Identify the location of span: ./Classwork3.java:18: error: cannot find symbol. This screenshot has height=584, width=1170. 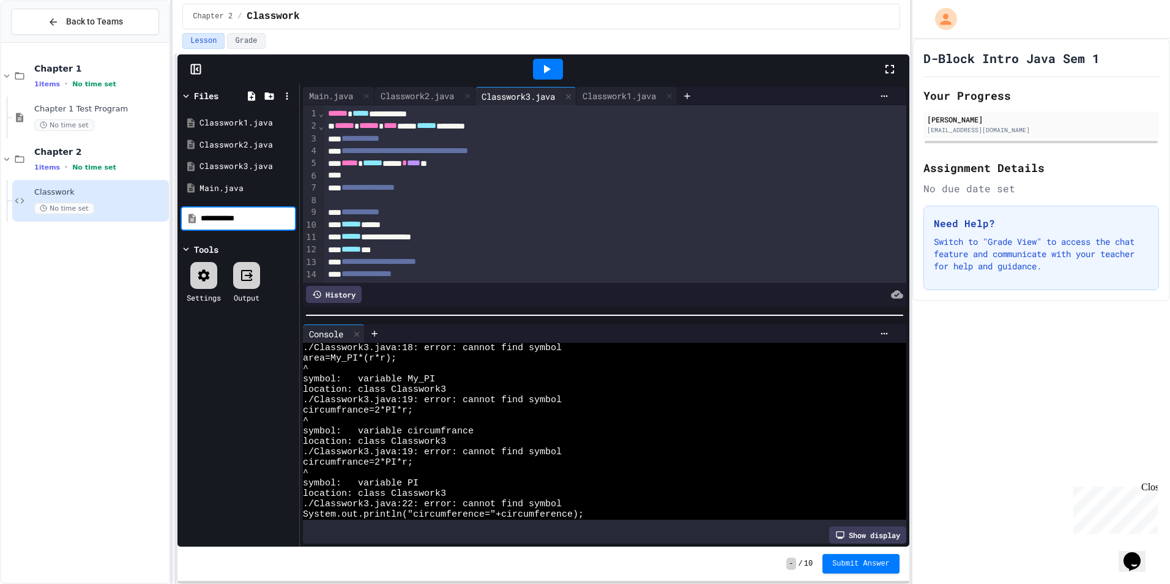
(432, 348).